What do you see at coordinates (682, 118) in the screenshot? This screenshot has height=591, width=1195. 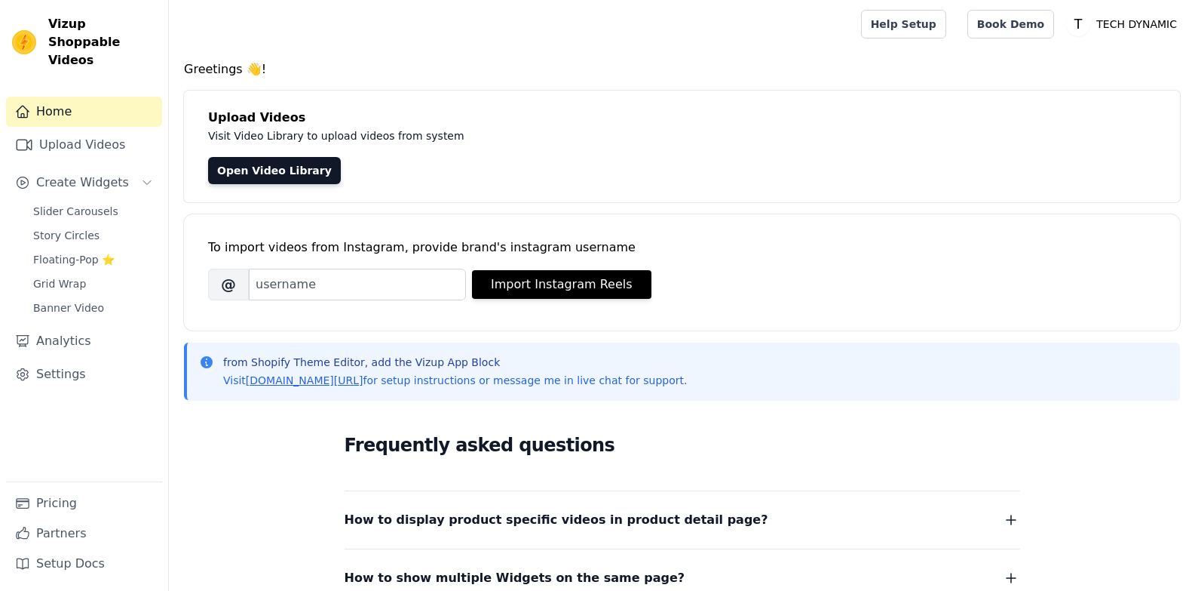 I see `h4: Upload Videos` at bounding box center [682, 118].